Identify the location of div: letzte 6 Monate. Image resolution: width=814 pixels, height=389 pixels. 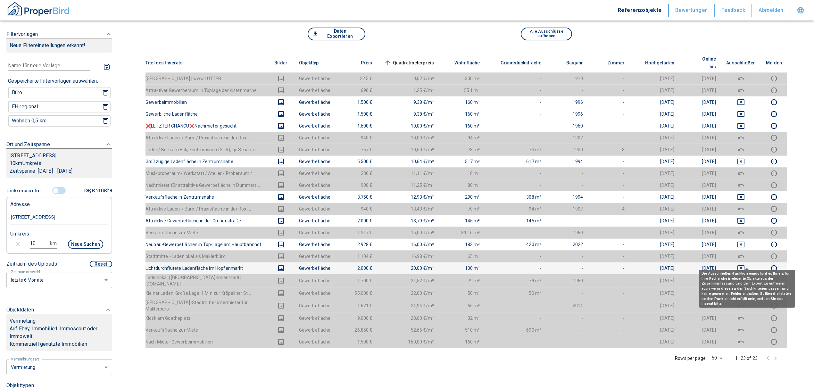
(59, 367).